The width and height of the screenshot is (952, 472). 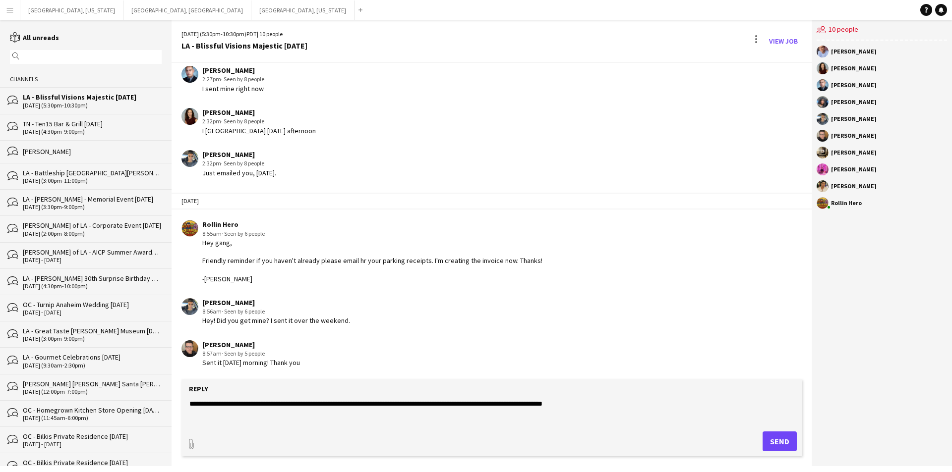 What do you see at coordinates (372, 234) in the screenshot?
I see `div: 8:55am` at bounding box center [372, 234].